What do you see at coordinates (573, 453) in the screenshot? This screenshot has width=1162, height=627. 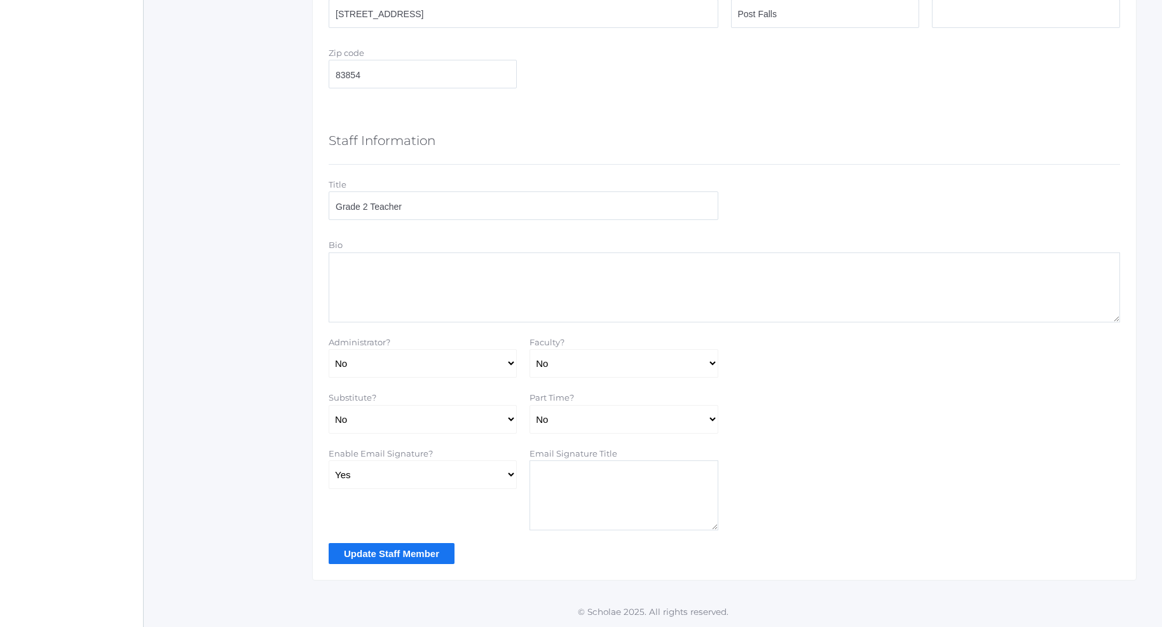 I see `label: Email Signature Title` at bounding box center [573, 453].